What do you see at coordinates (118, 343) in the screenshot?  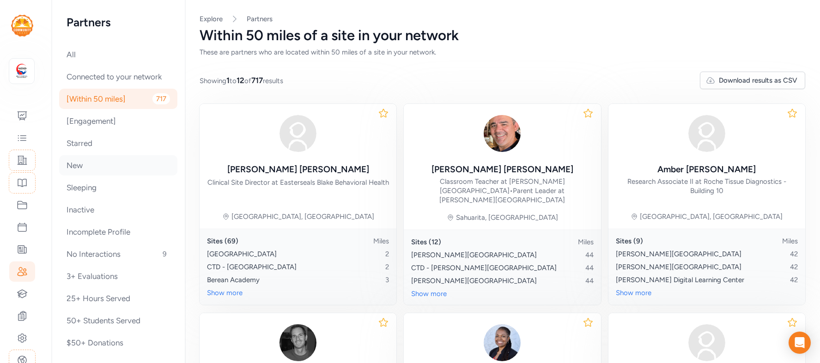 I see `div: $50+ Donations` at bounding box center [118, 343].